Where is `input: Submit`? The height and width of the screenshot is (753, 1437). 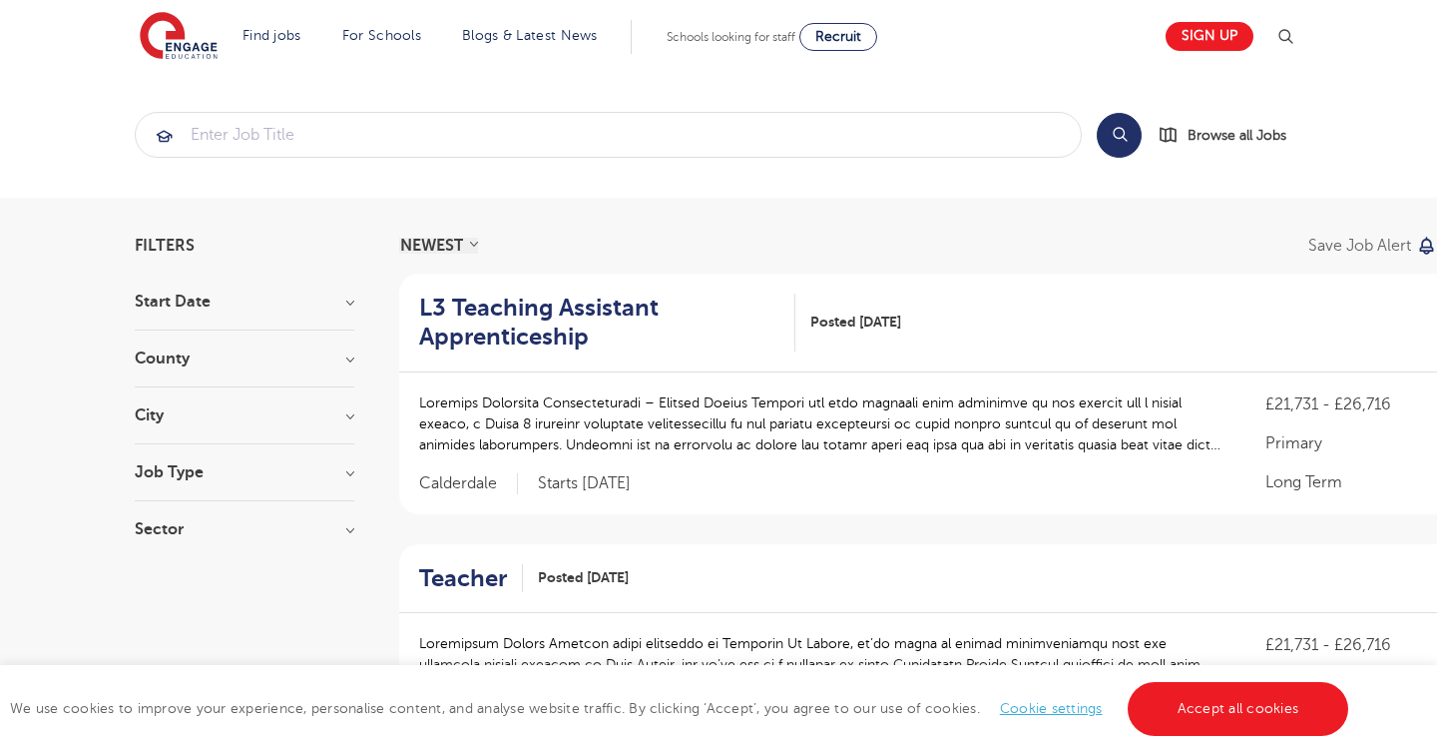 input: Submit is located at coordinates (608, 135).